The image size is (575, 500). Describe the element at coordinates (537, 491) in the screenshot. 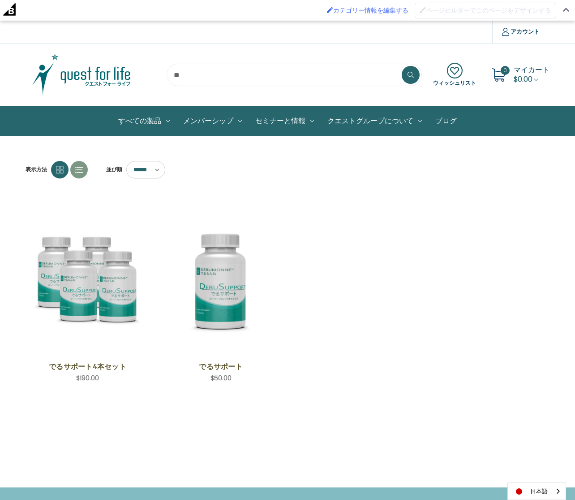

I see `aside: Language selected: 日本語` at that location.